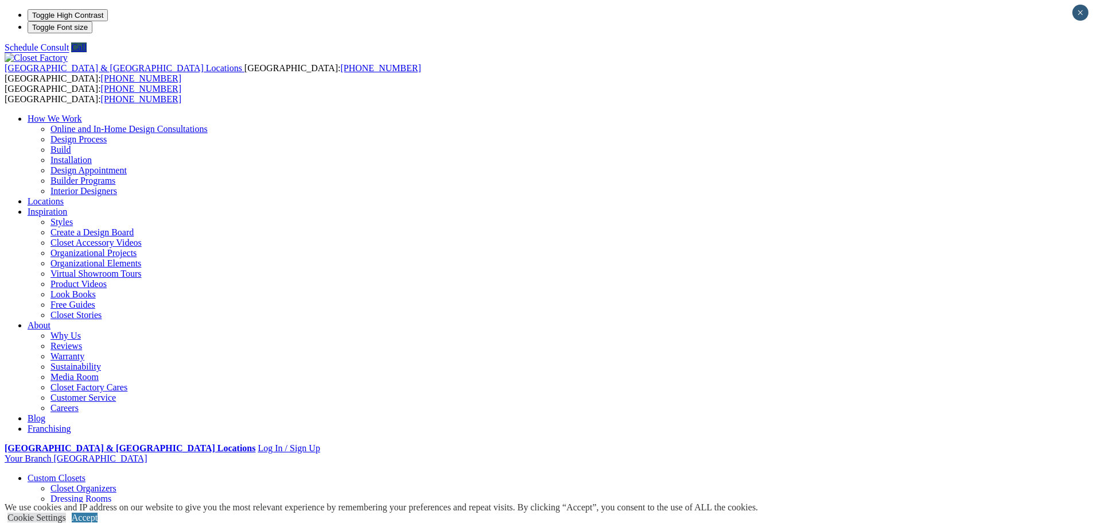 This screenshot has width=1093, height=523. What do you see at coordinates (47, 211) in the screenshot?
I see `a: Inspiration` at bounding box center [47, 211].